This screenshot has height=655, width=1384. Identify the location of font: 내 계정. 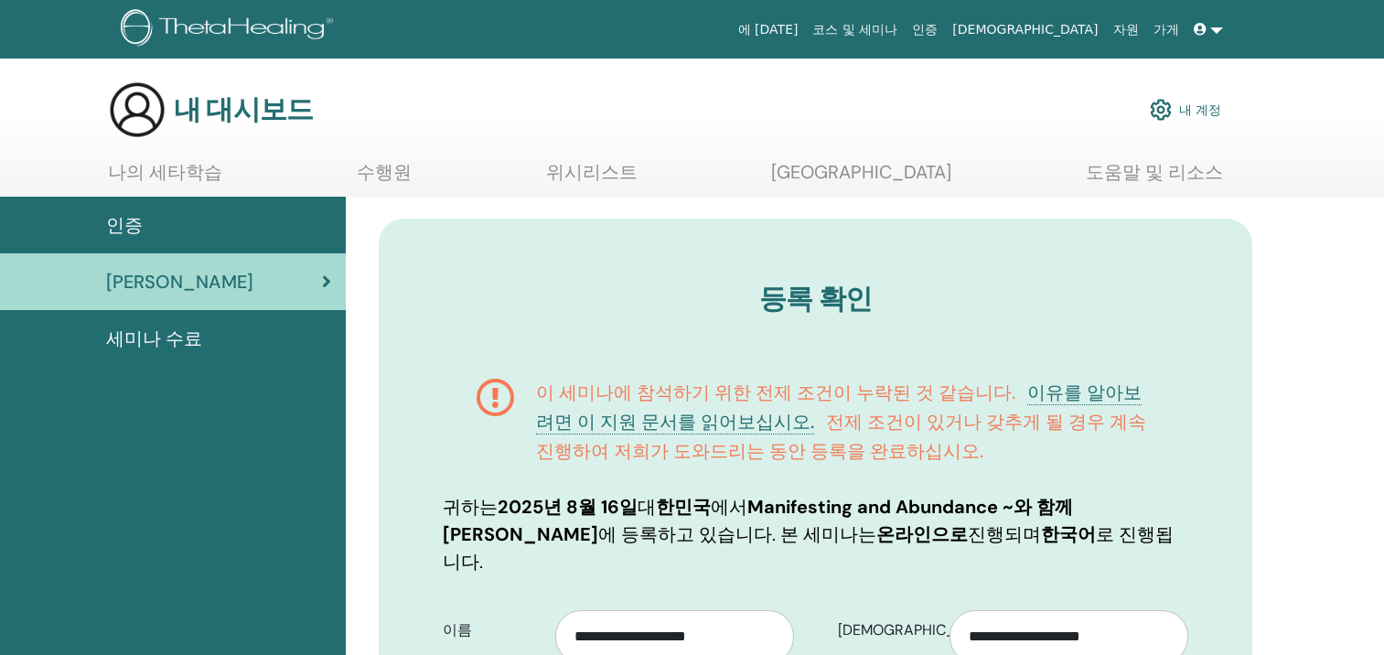
(1200, 110).